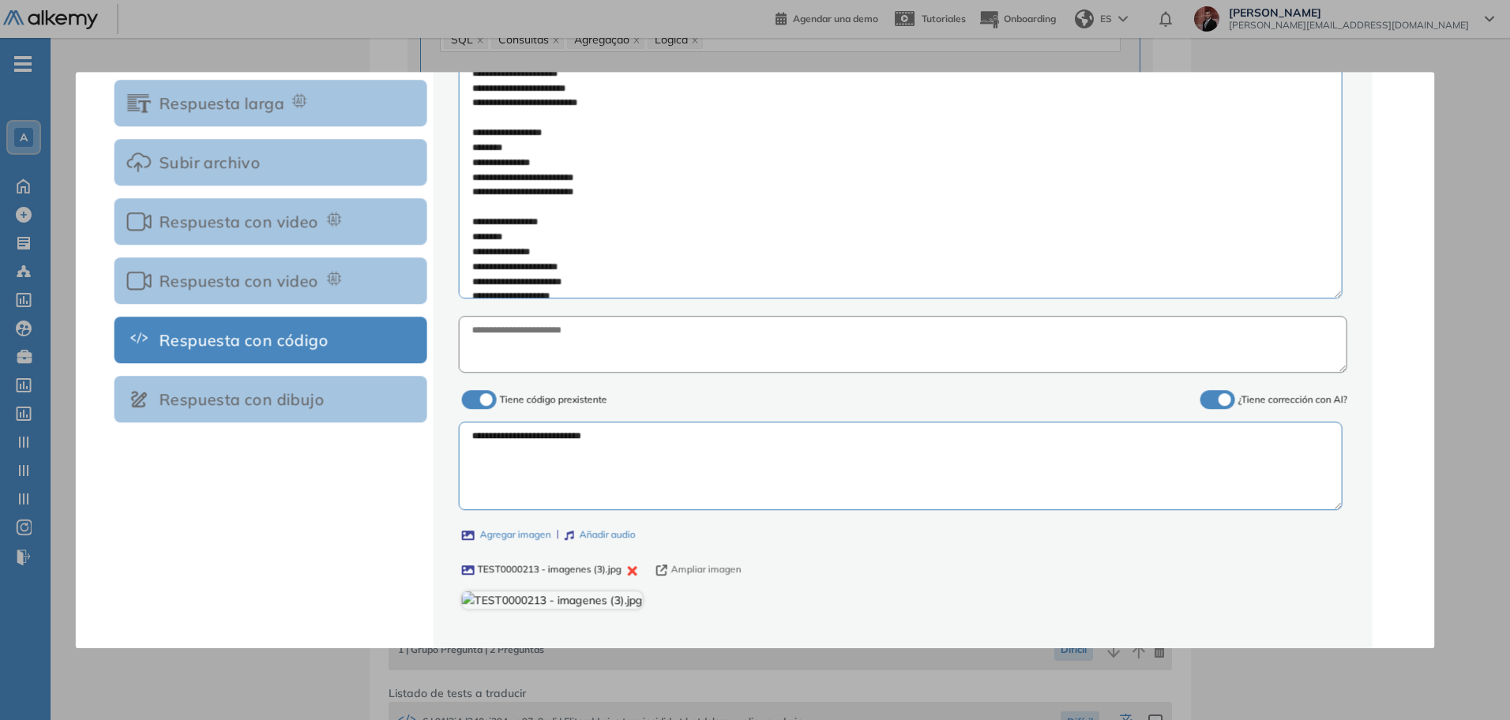  Describe the element at coordinates (1292, 399) in the screenshot. I see `span: ¿Tiene corrección con AI?` at that location.